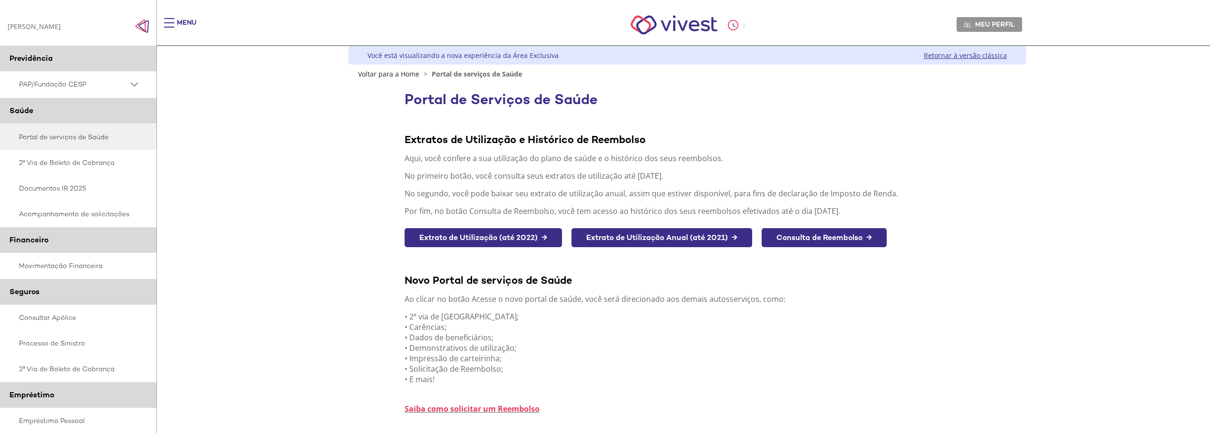 The image size is (1210, 433). I want to click on p: Aqui, você confere a sua utilização do plano de saúde e o histórico dos seus reembolsos., so click(687, 158).